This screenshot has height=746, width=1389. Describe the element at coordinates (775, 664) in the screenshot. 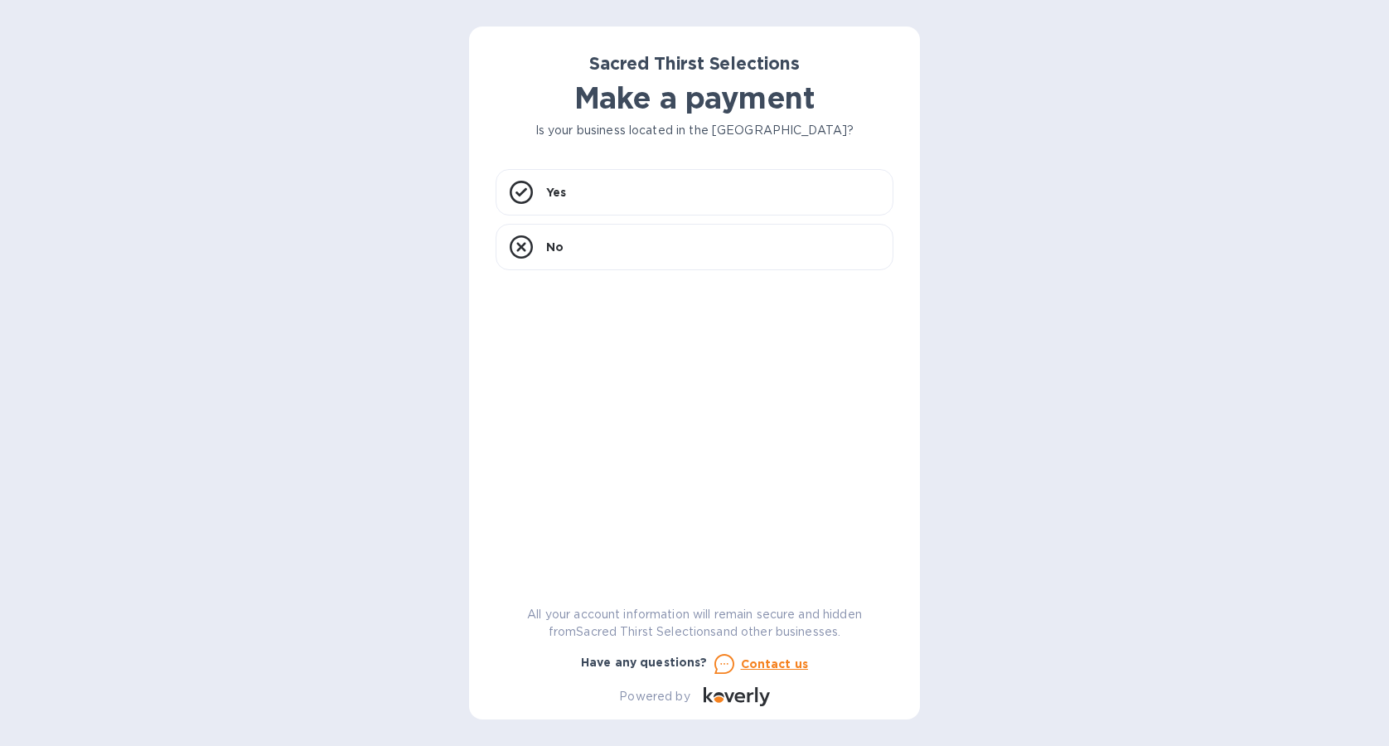

I see `u: Contact us` at that location.